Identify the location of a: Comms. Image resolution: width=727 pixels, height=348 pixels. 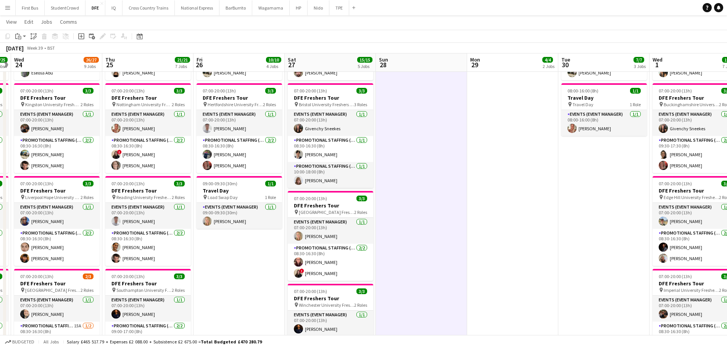
(68, 22).